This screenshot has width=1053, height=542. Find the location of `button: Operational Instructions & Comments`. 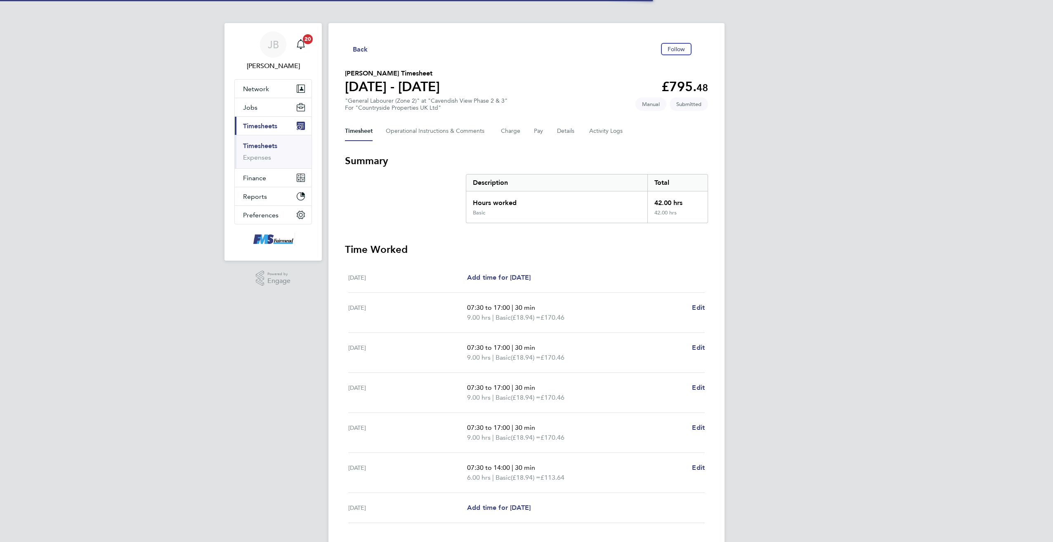

button: Operational Instructions & Comments is located at coordinates (437, 131).